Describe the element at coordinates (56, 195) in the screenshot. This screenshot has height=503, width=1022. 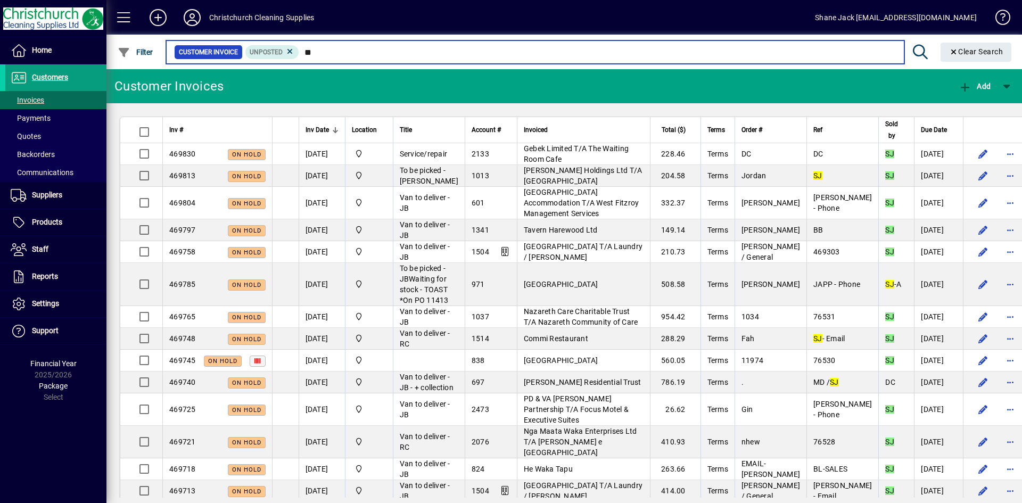
I see `a: Suppliers` at that location.